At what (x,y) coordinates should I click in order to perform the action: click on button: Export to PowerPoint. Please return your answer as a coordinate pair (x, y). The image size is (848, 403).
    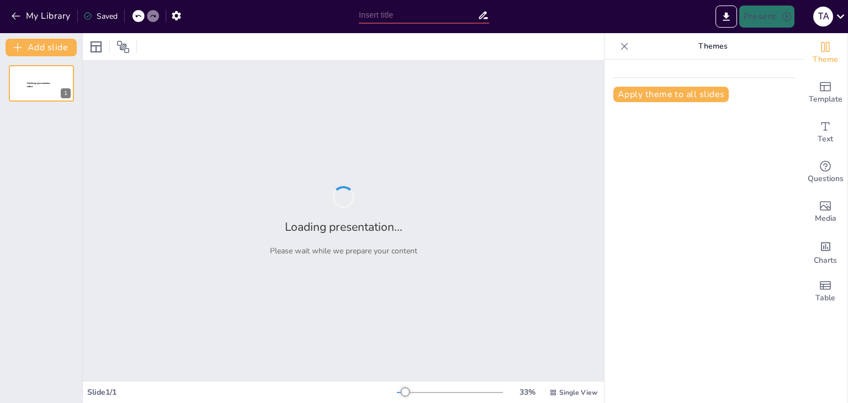
    Looking at the image, I should click on (726, 17).